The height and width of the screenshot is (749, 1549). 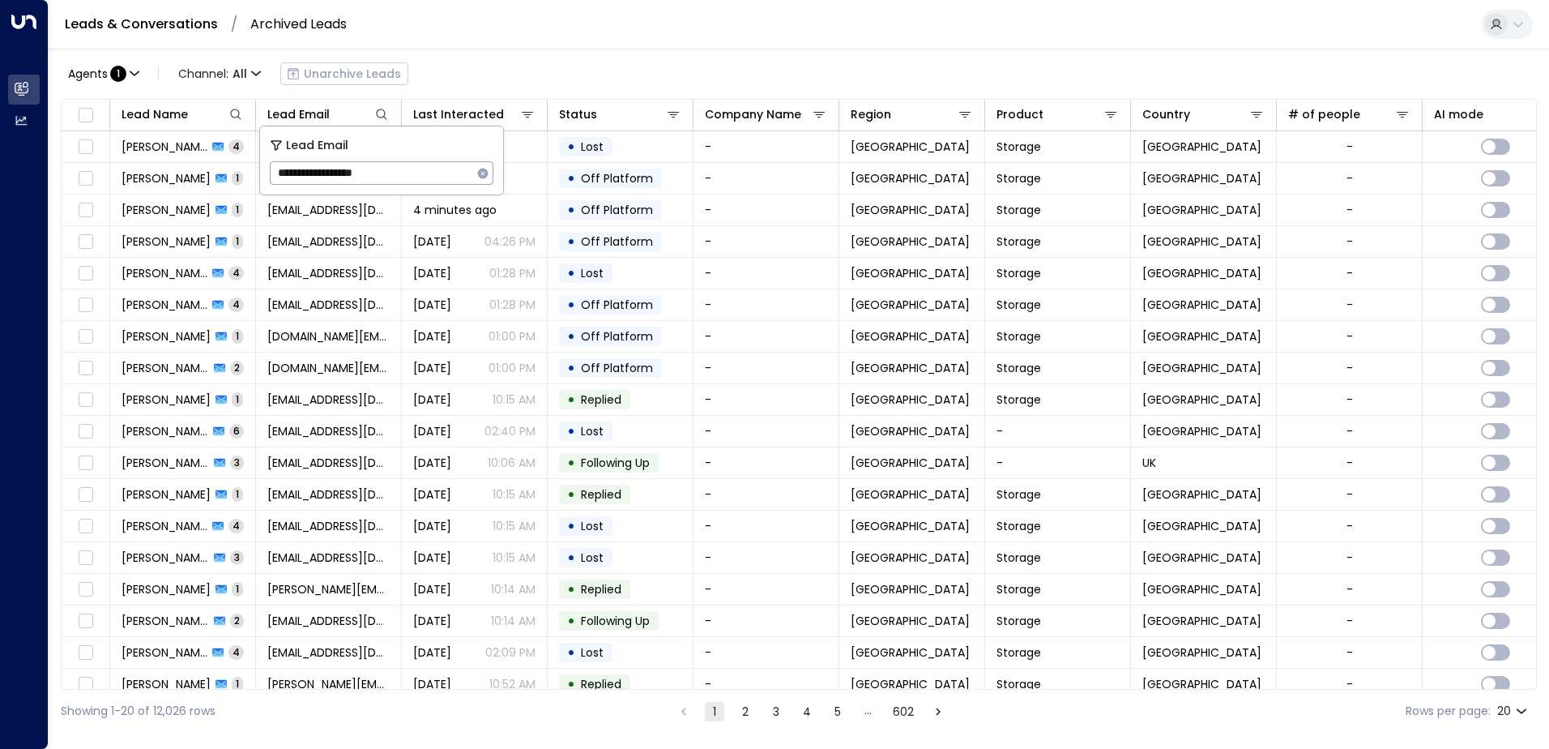 I want to click on span: 2, so click(x=237, y=620).